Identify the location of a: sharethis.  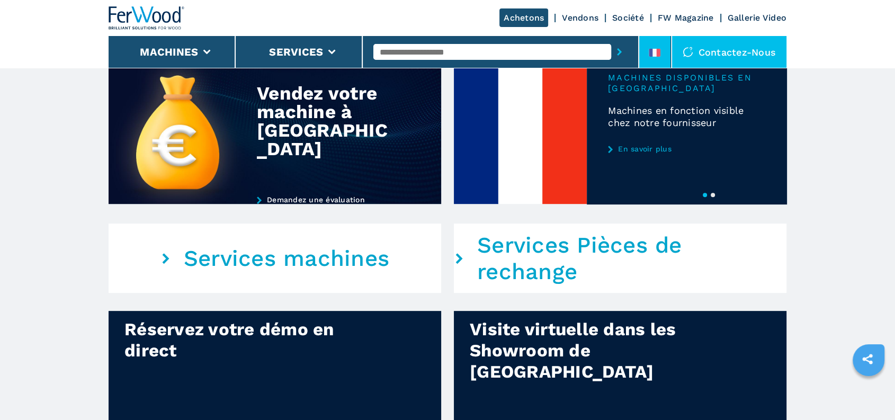
(868, 359).